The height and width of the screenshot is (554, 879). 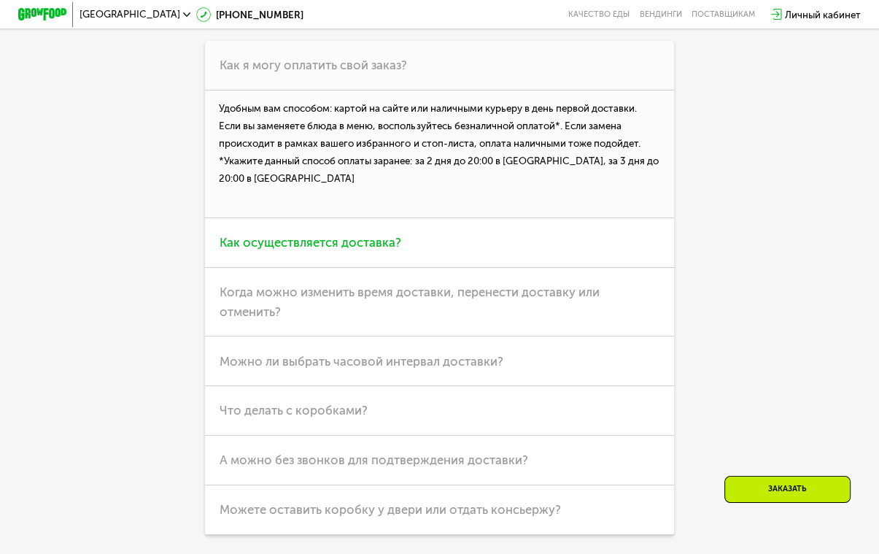 I want to click on a: Вендинги, so click(x=661, y=14).